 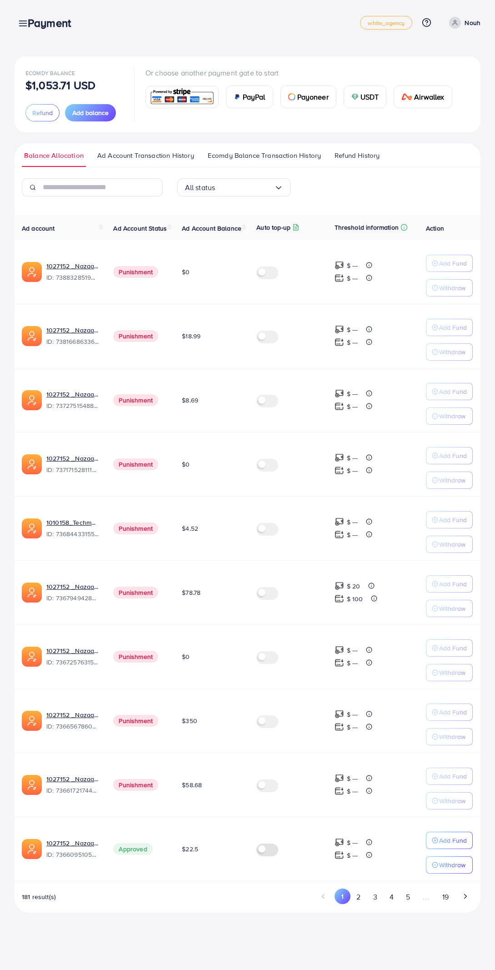 What do you see at coordinates (463, 23) in the screenshot?
I see `a: Nouh` at bounding box center [463, 23].